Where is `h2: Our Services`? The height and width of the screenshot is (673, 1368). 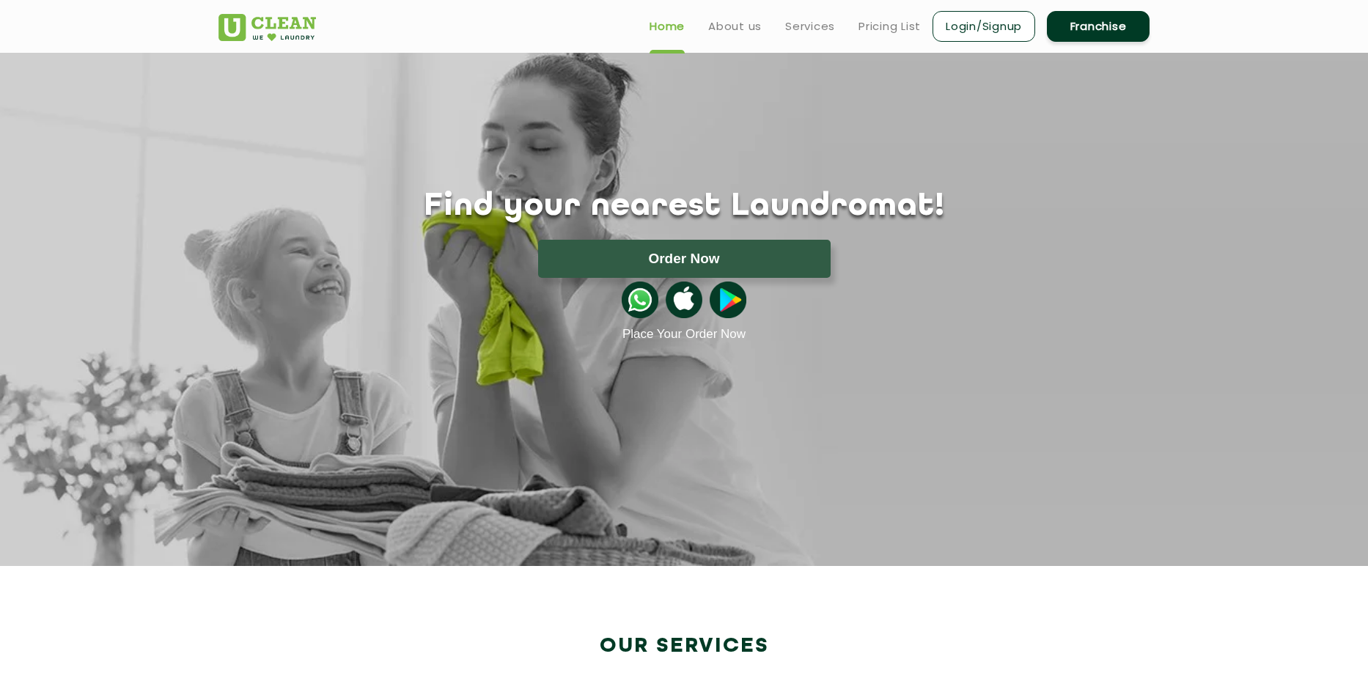 h2: Our Services is located at coordinates (684, 646).